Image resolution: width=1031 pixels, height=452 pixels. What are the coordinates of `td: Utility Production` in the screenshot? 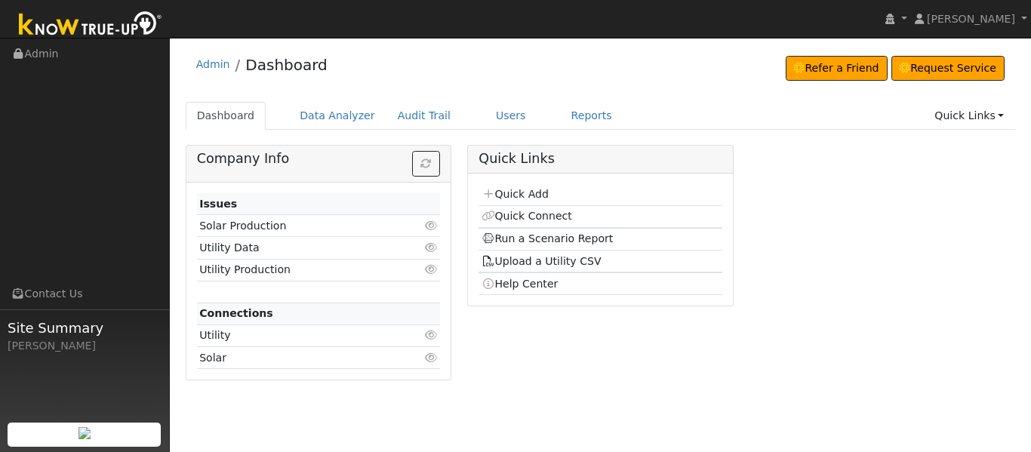 It's located at (299, 269).